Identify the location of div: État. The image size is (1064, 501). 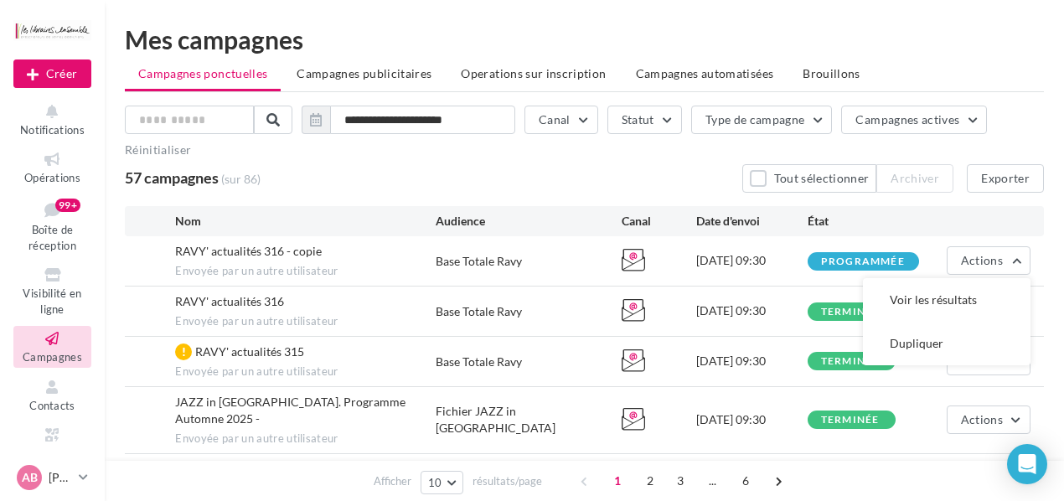
(863, 221).